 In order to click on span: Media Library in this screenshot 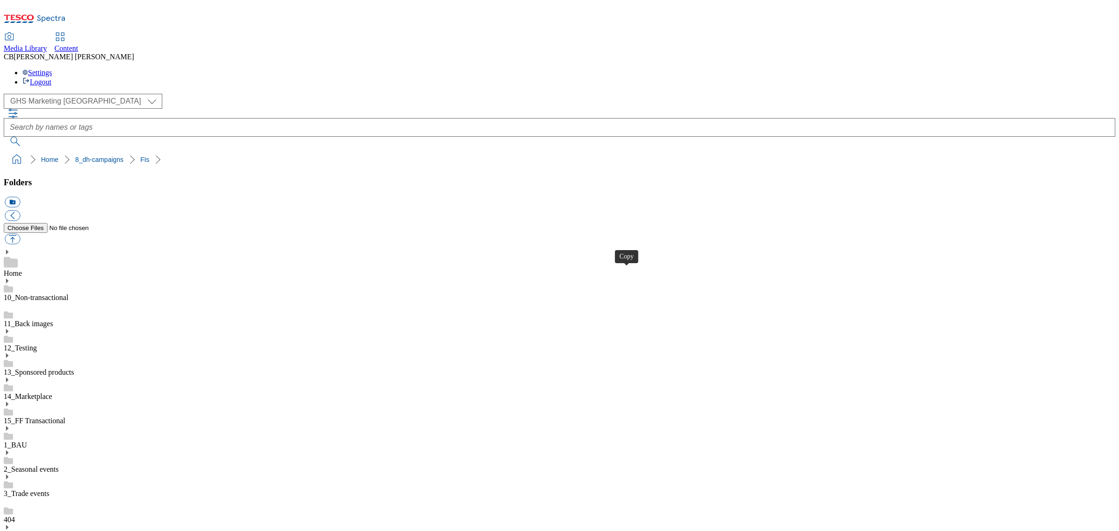, I will do `click(25, 48)`.